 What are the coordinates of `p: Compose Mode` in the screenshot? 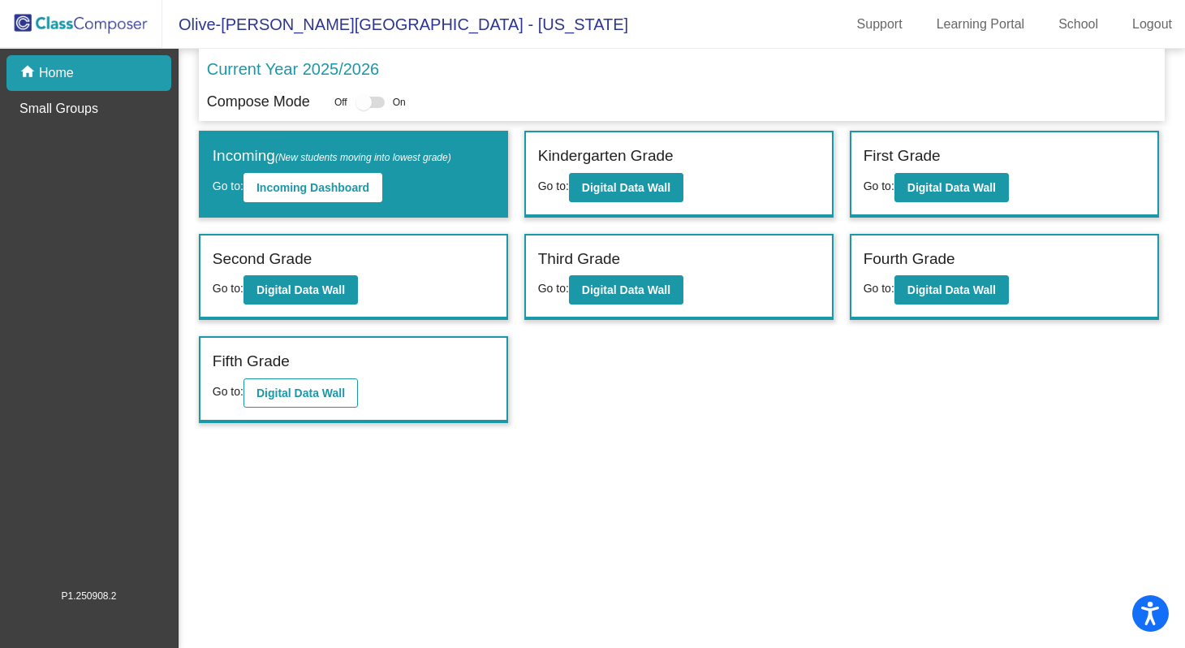 It's located at (258, 101).